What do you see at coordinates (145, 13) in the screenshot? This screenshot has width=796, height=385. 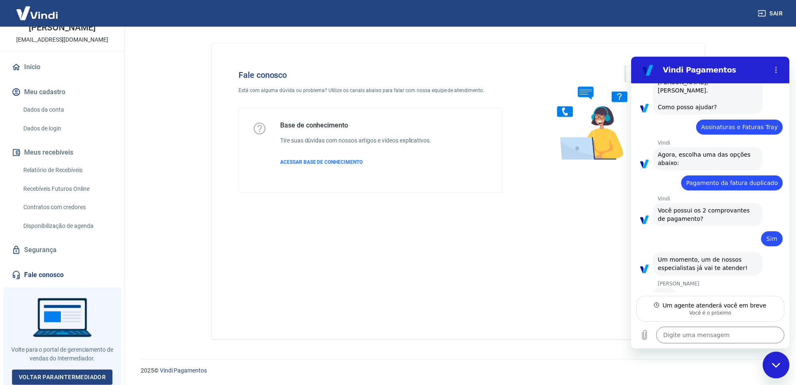 I see `button: Menu de opções` at bounding box center [145, 13].